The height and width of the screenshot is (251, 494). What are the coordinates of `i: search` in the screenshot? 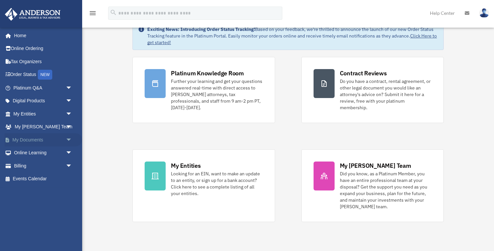 It's located at (113, 13).